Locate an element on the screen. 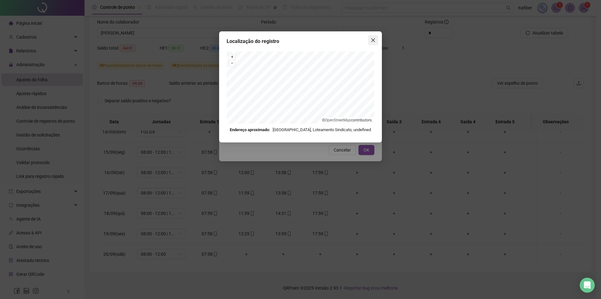 This screenshot has height=299, width=601. button: Close is located at coordinates (373, 40).